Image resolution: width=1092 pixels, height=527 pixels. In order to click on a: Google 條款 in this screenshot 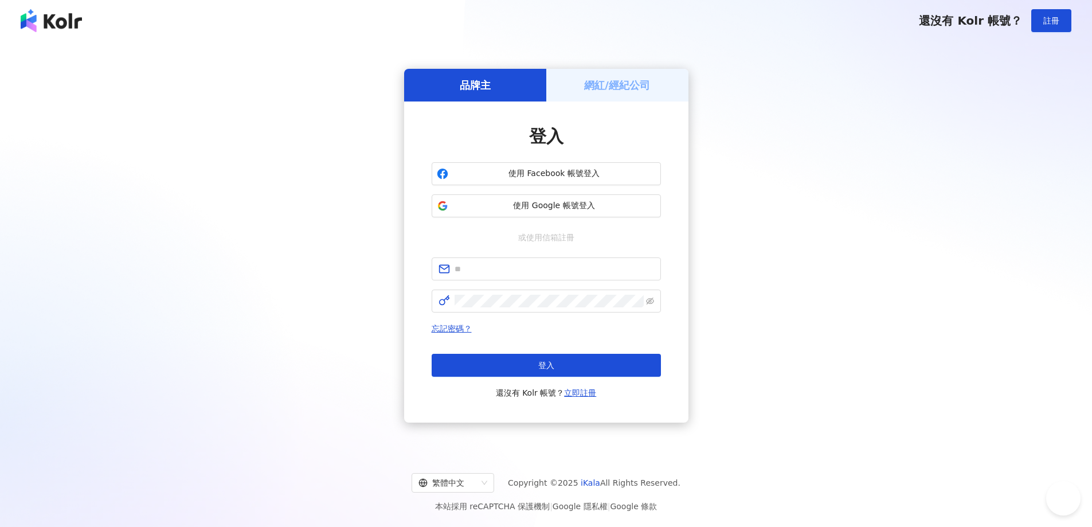, I will do `click(633, 506)`.